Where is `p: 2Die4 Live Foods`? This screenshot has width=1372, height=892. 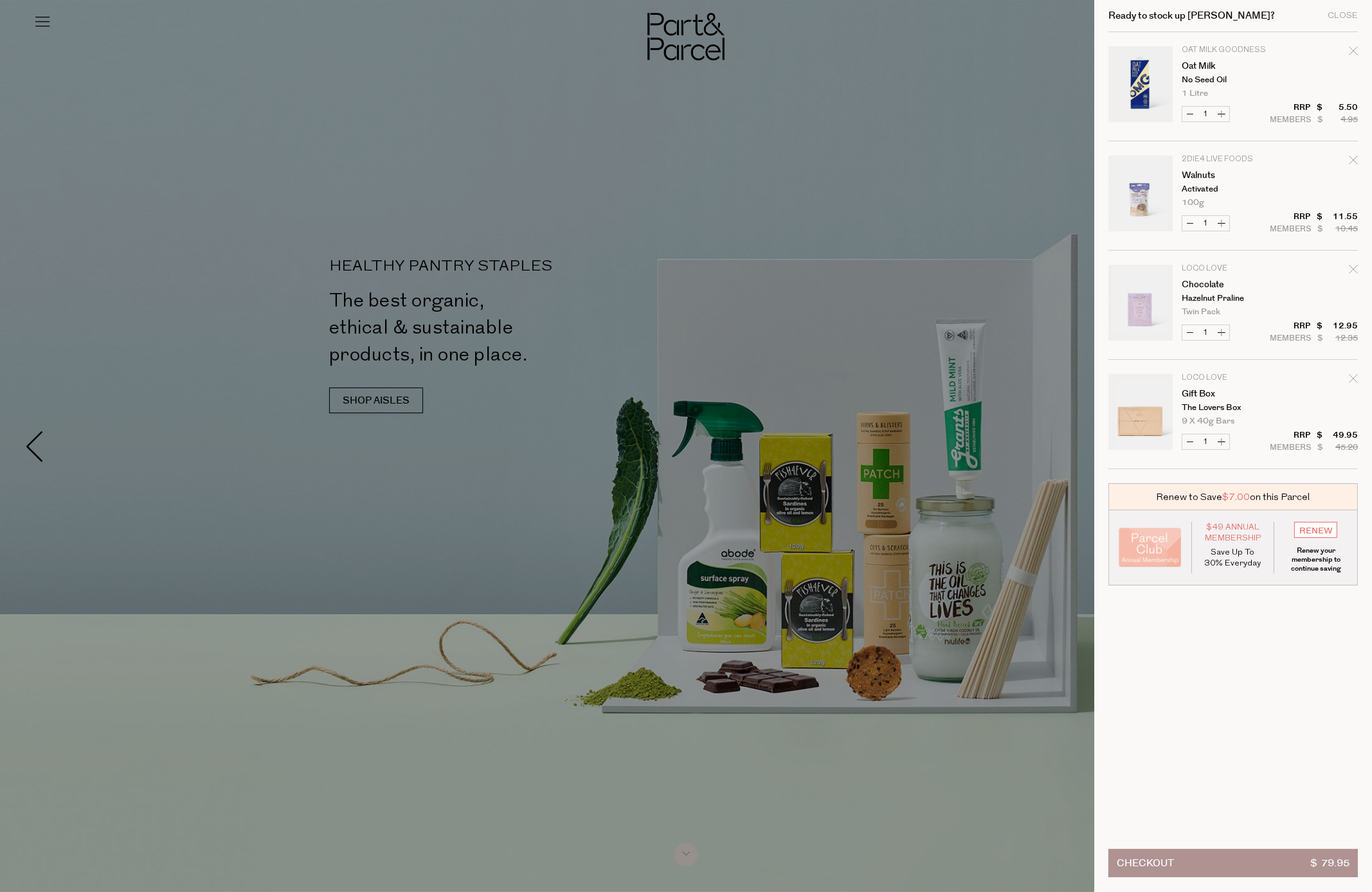
p: 2Die4 Live Foods is located at coordinates (1231, 159).